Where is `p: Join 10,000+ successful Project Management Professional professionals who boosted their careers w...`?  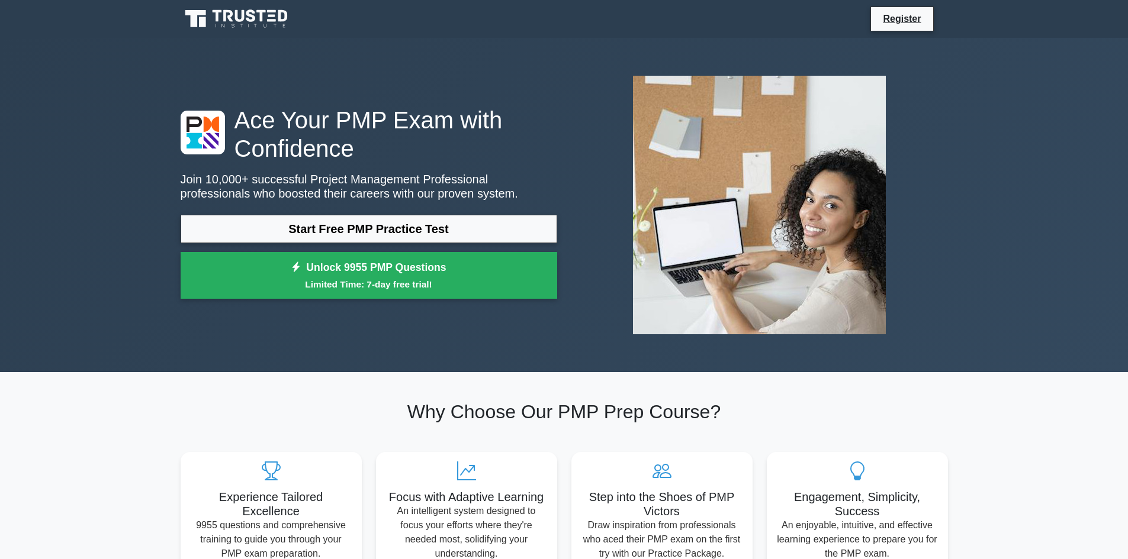
p: Join 10,000+ successful Project Management Professional professionals who boosted their careers w... is located at coordinates (369, 186).